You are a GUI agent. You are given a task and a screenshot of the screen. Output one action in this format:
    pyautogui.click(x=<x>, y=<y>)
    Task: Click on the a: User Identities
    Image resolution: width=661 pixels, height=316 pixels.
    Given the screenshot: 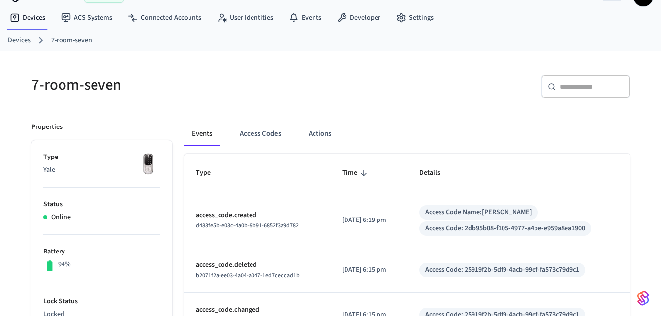 What is the action you would take?
    pyautogui.click(x=245, y=18)
    